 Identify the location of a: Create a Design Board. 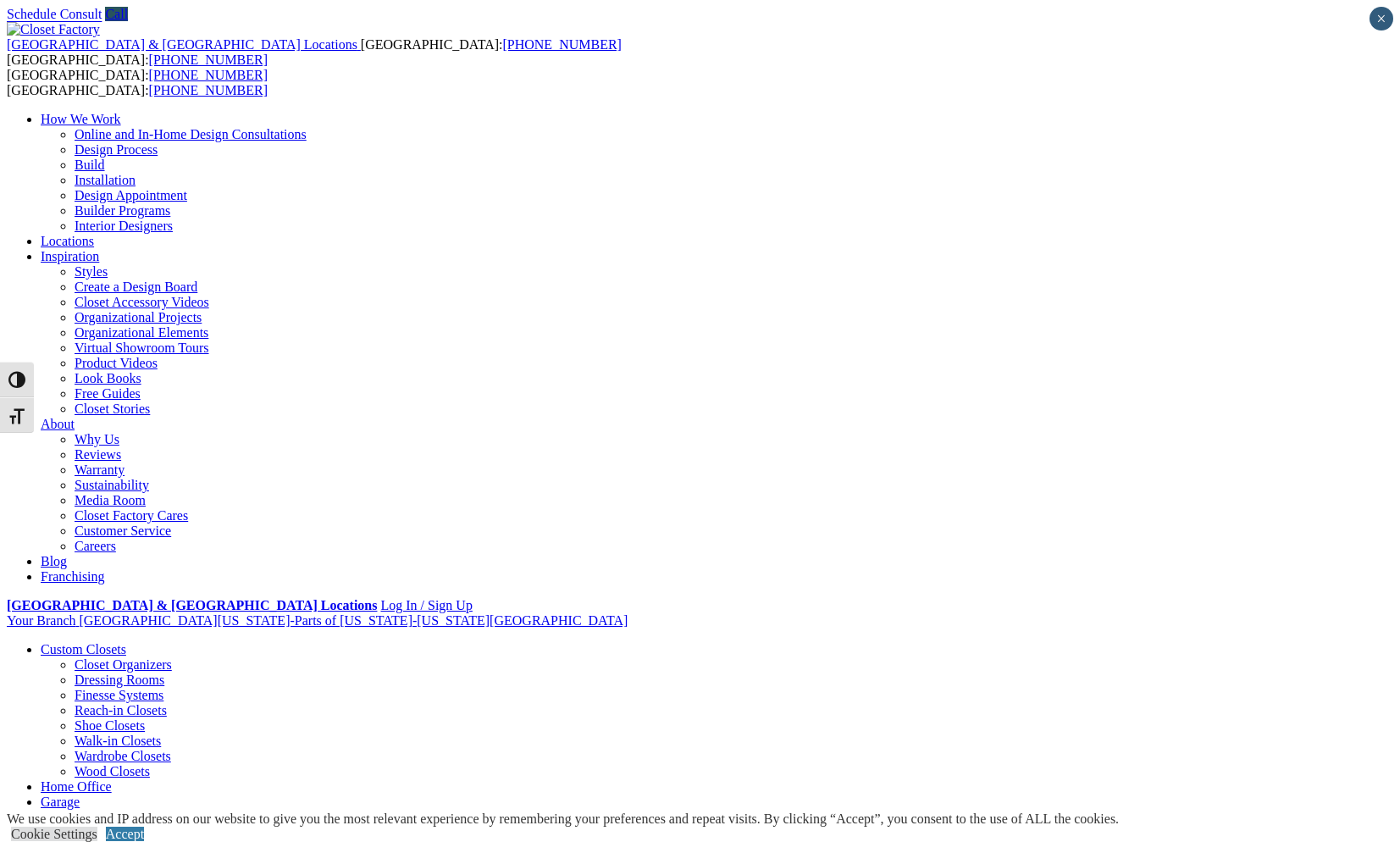
(136, 287).